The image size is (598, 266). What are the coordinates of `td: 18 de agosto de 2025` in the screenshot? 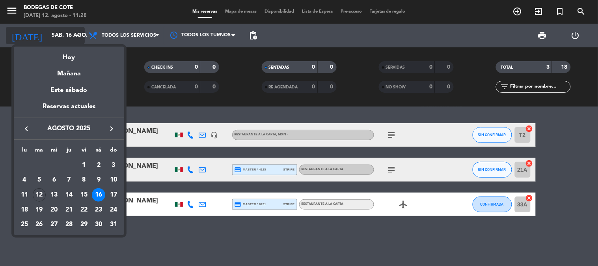 It's located at (24, 210).